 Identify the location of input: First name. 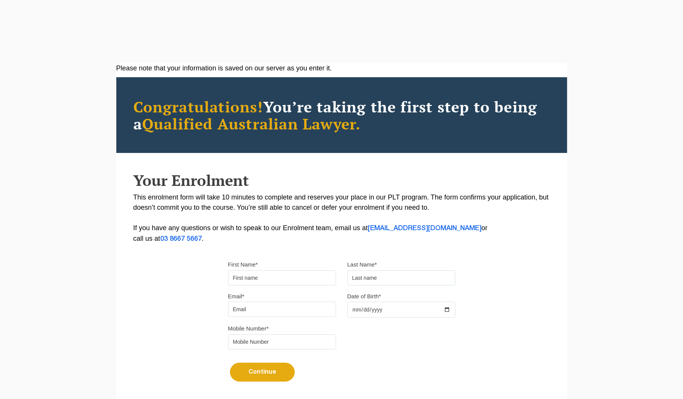
(282, 278).